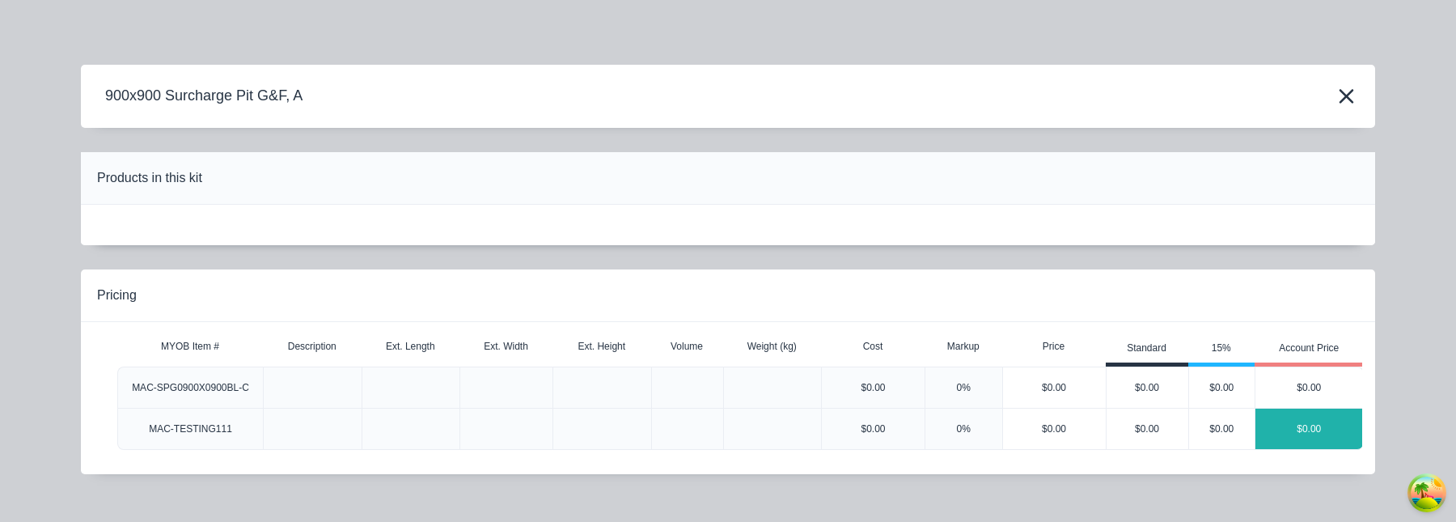 The height and width of the screenshot is (522, 1456). What do you see at coordinates (601, 346) in the screenshot?
I see `div: Ext. Height` at bounding box center [601, 346].